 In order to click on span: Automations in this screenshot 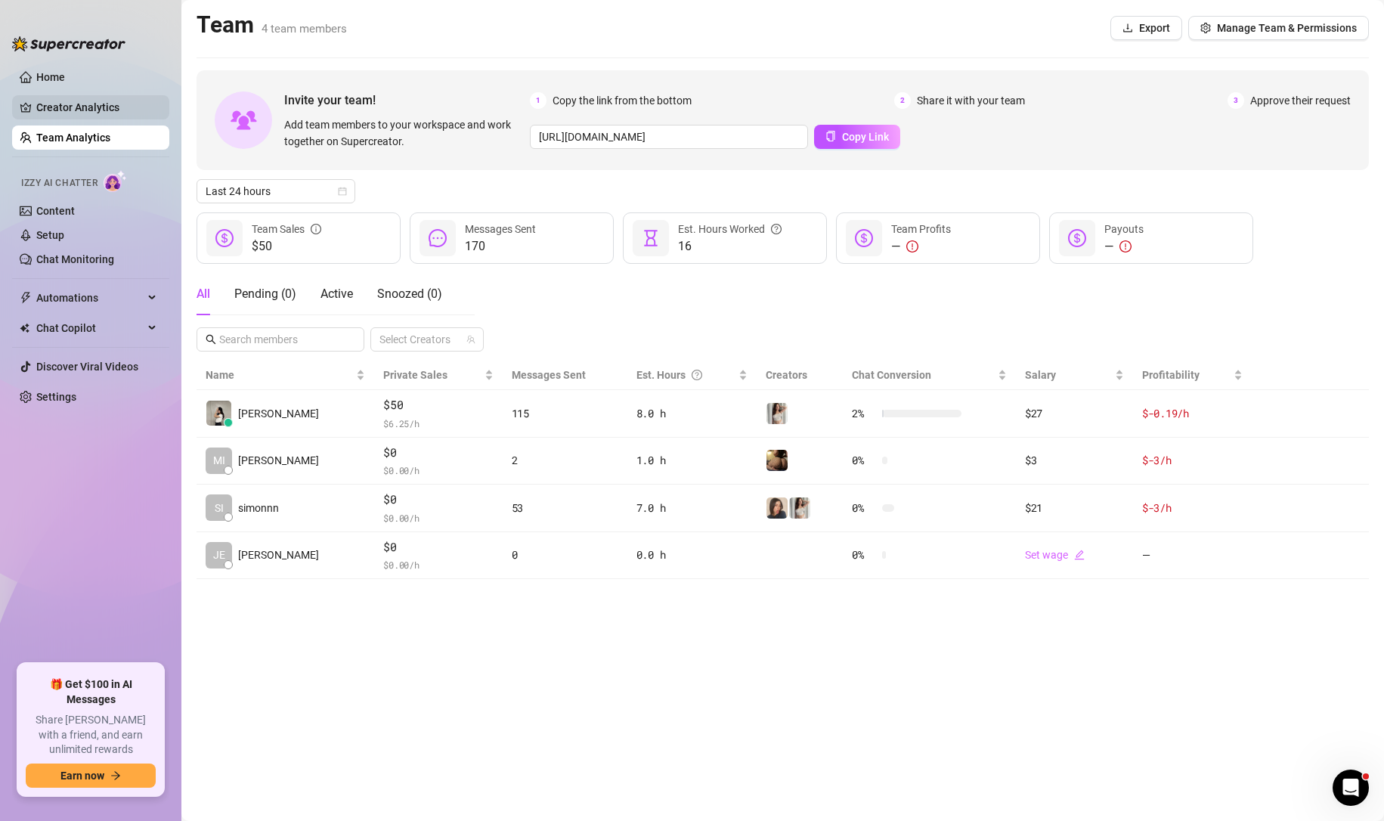, I will do `click(90, 298)`.